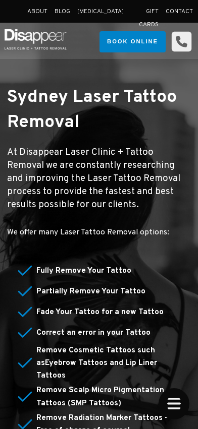  Describe the element at coordinates (132, 41) in the screenshot. I see `a: Book Online` at that location.